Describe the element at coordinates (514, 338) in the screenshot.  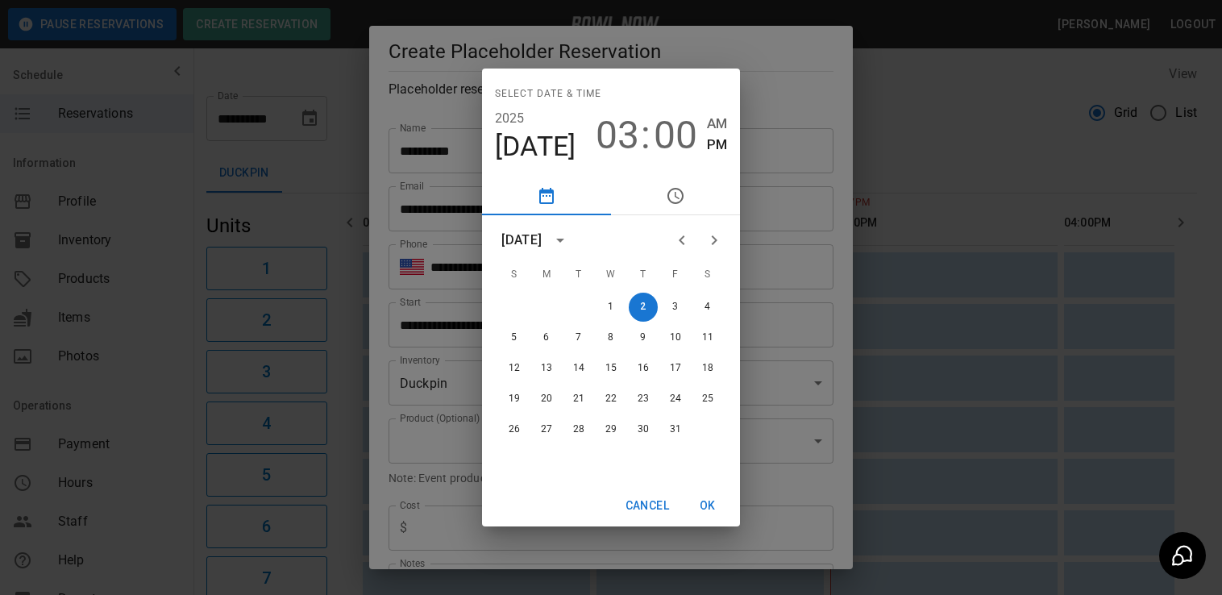
I see `button: 5` at that location.